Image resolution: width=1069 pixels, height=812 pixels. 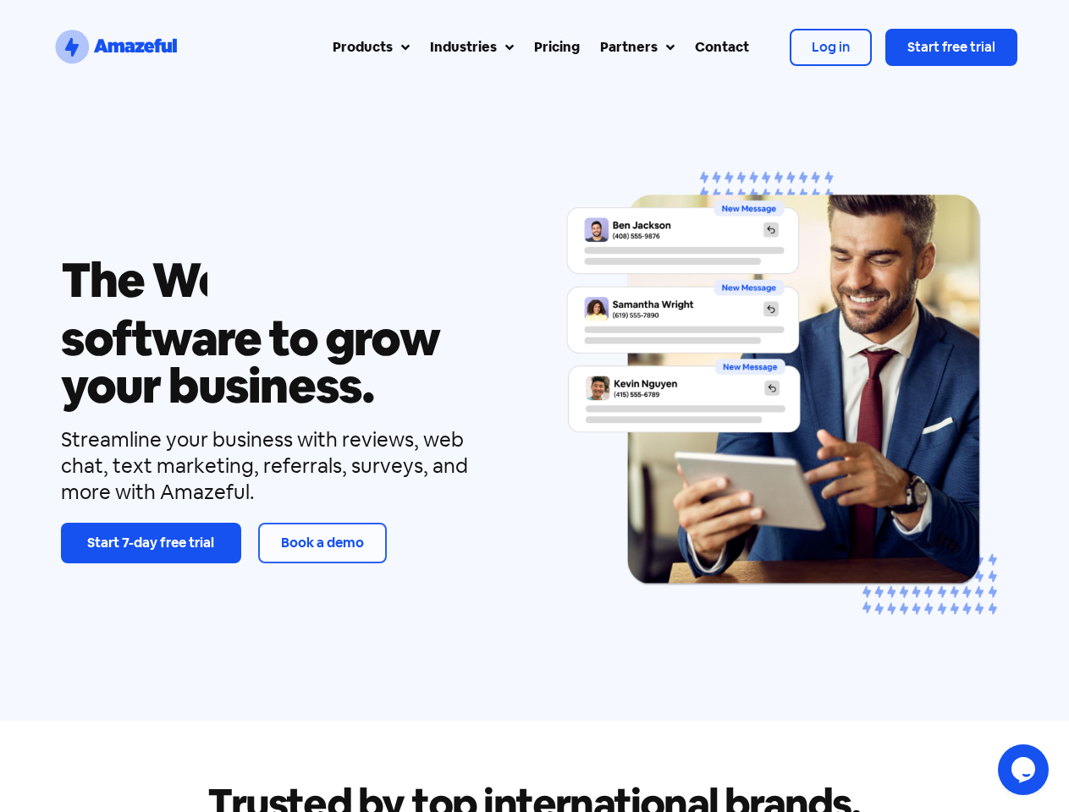 I want to click on span: Book a demo, so click(x=322, y=542).